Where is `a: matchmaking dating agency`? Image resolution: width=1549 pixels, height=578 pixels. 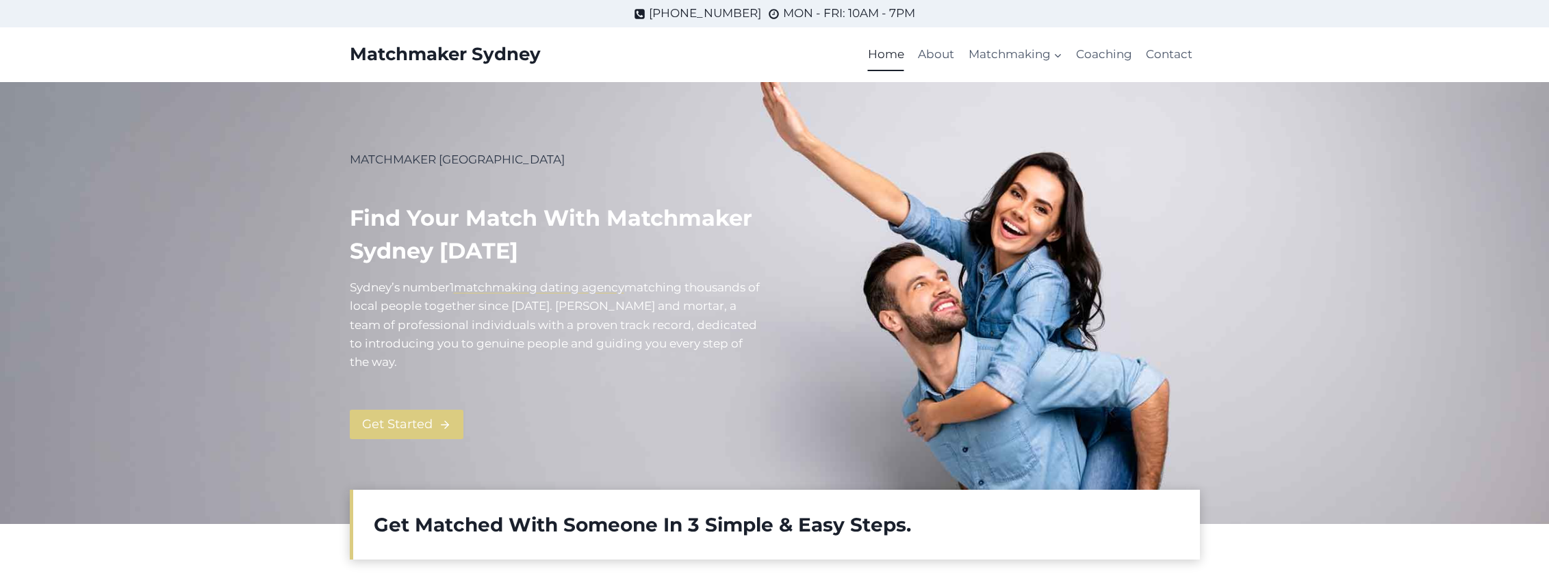
a: matchmaking dating agency is located at coordinates (539, 287).